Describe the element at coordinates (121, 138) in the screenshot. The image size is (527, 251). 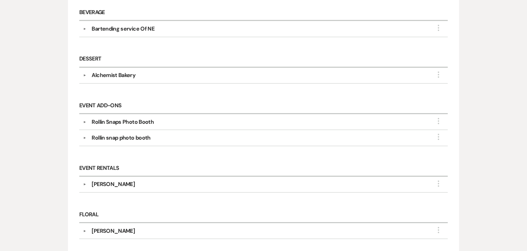
I see `div: Rollin snap photo booth` at that location.